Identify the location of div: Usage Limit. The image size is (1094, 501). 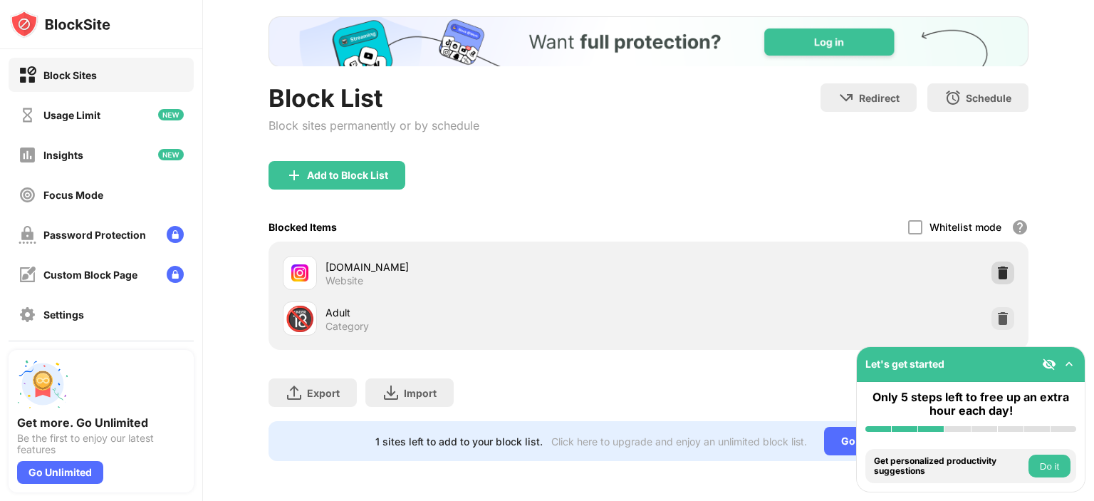
(72, 115).